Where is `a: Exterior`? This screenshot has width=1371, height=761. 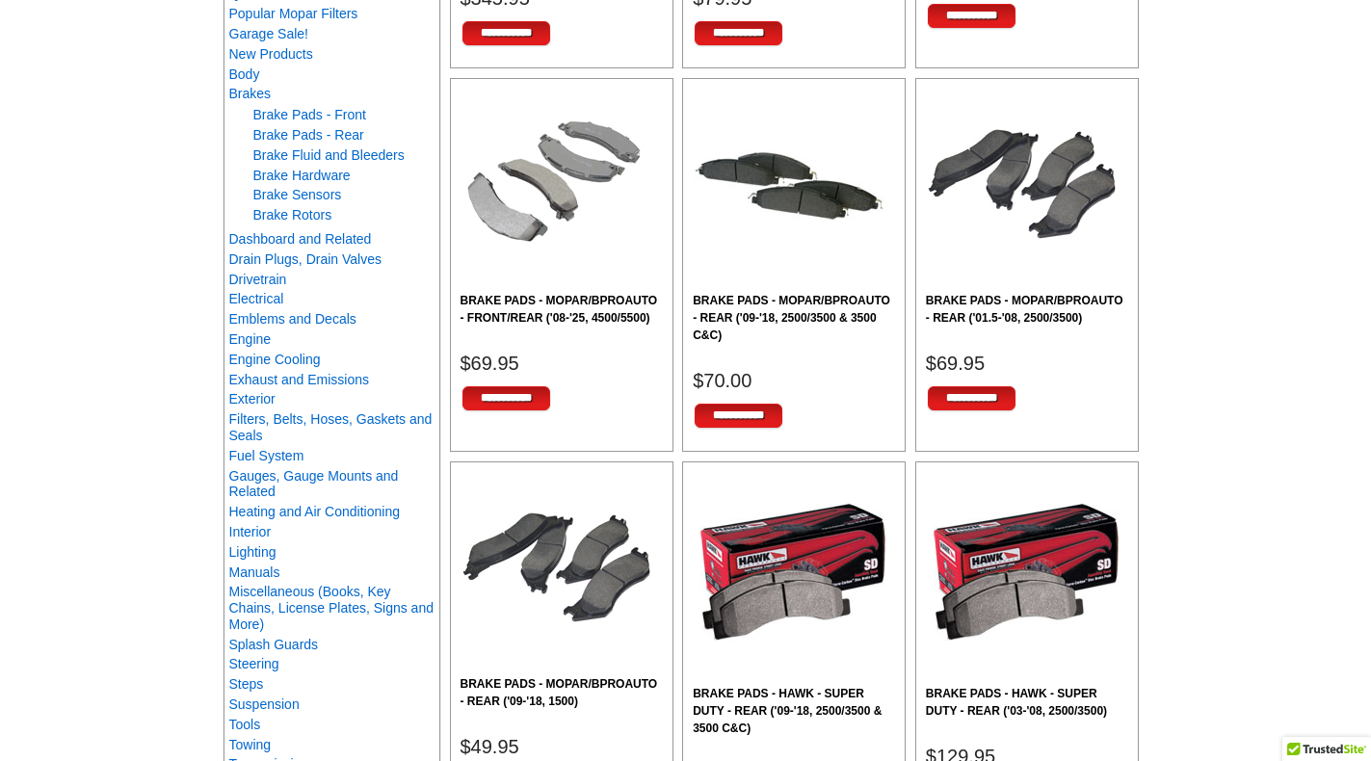
a: Exterior is located at coordinates (252, 399).